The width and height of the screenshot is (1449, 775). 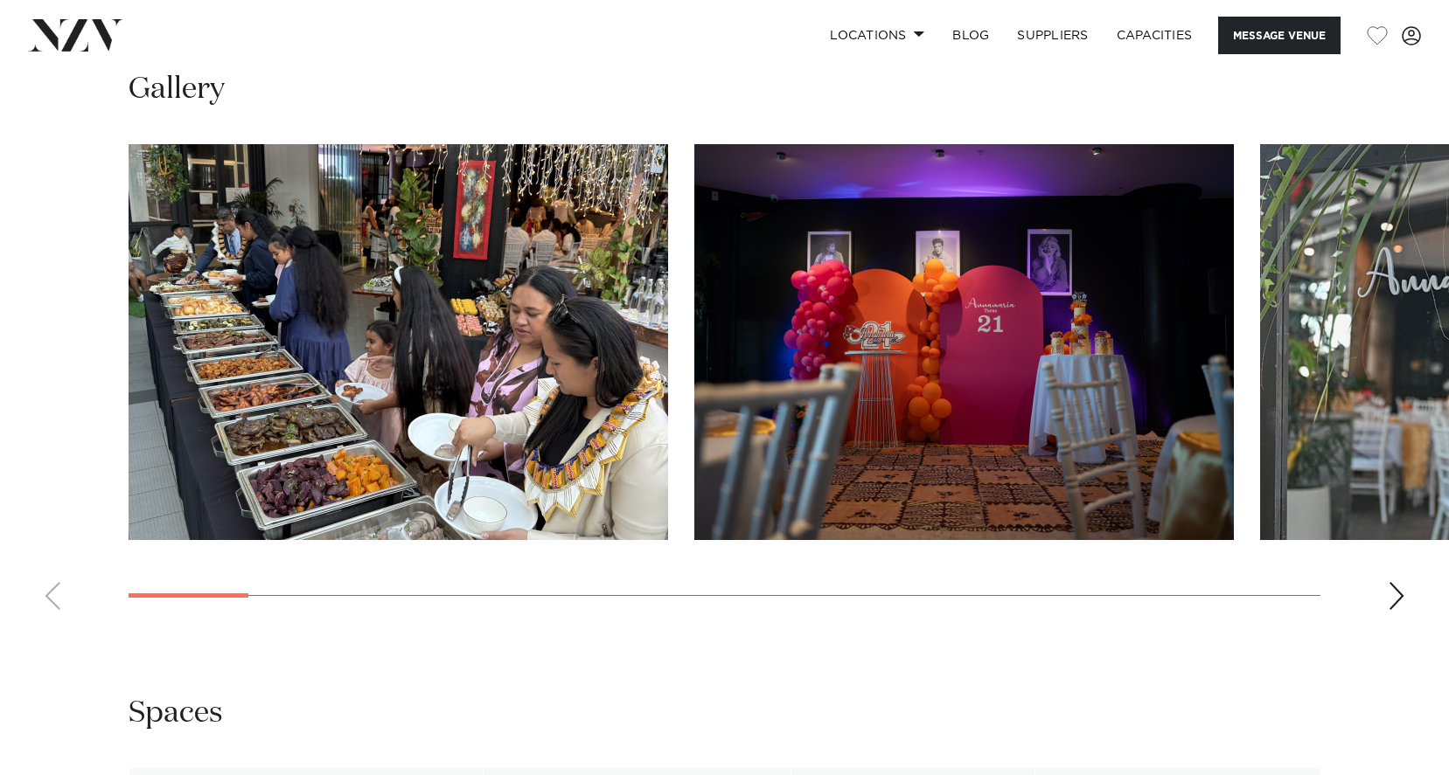 I want to click on a: BLOG, so click(x=970, y=35).